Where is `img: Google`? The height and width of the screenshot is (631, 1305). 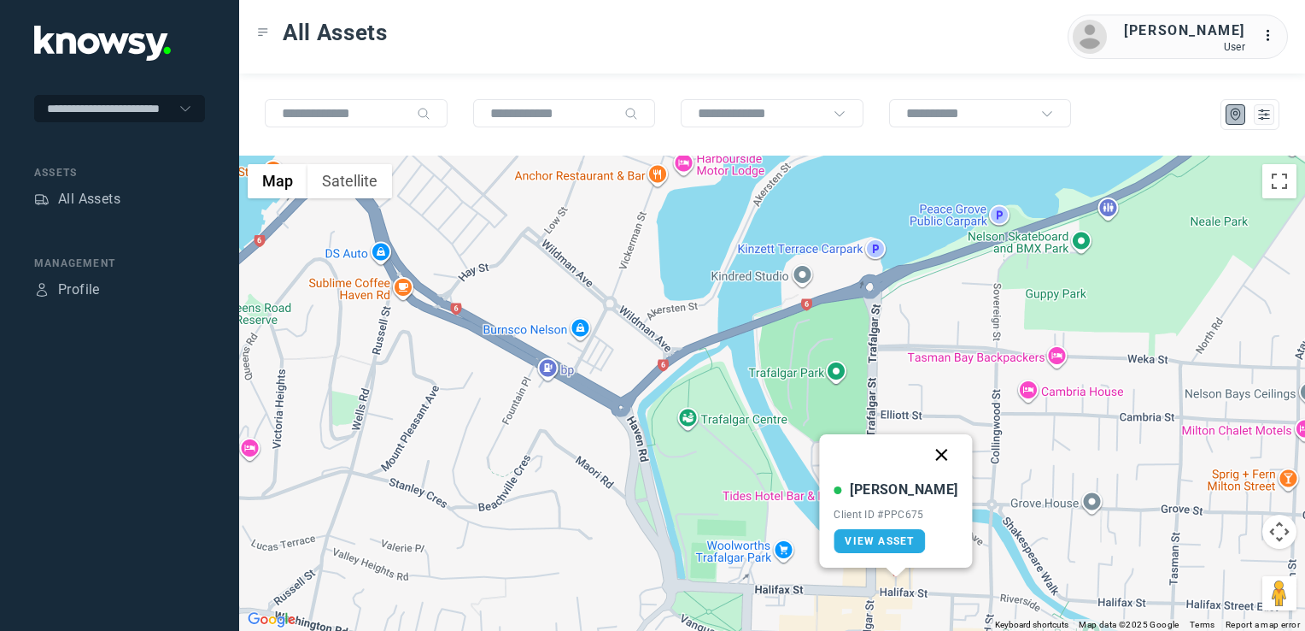
img: Google is located at coordinates (272, 619).